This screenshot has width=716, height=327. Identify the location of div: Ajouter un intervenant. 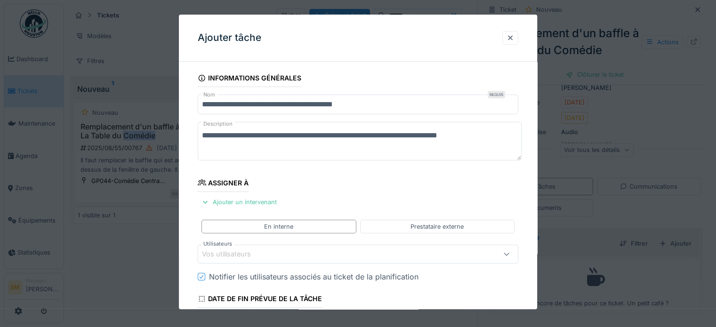
(239, 202).